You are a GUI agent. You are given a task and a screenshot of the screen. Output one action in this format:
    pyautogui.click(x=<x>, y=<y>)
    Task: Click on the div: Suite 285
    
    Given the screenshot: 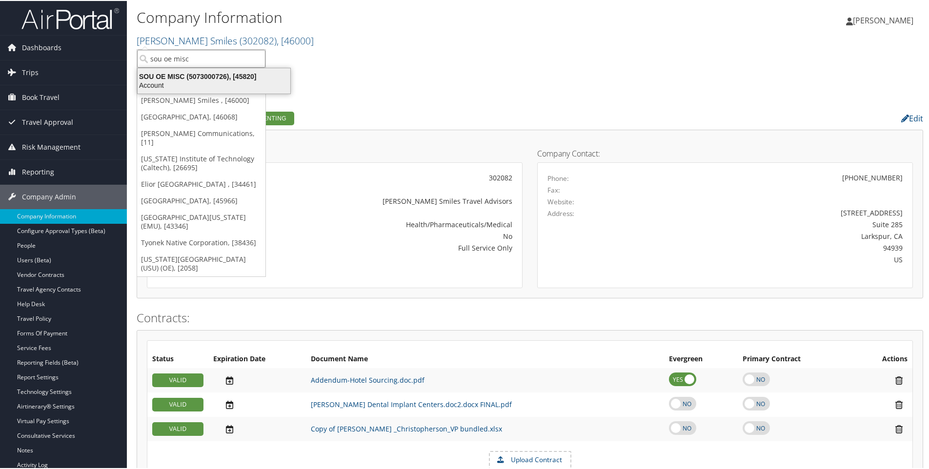 What is the action you would take?
    pyautogui.click(x=771, y=223)
    